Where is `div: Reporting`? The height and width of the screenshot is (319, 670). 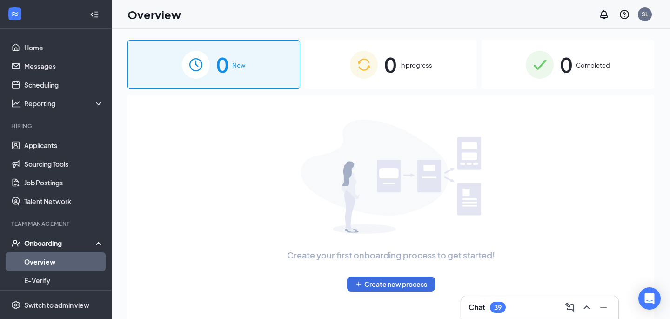
div: Reporting is located at coordinates (64, 103).